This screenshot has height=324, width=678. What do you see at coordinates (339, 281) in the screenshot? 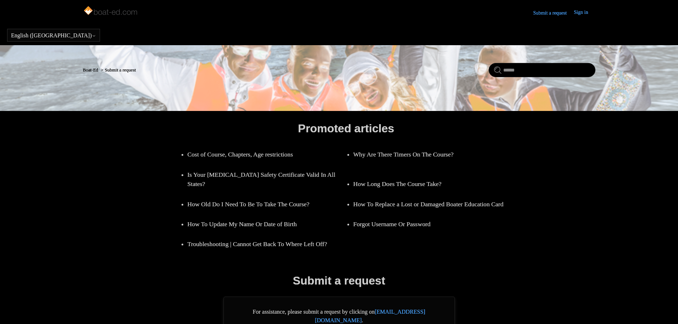
I see `h1: Submit a request` at bounding box center [339, 281].